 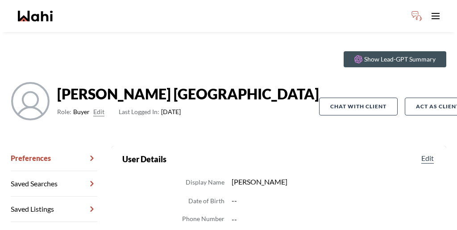 What do you see at coordinates (139, 112) in the screenshot?
I see `span: Last Logged In:` at bounding box center [139, 112].